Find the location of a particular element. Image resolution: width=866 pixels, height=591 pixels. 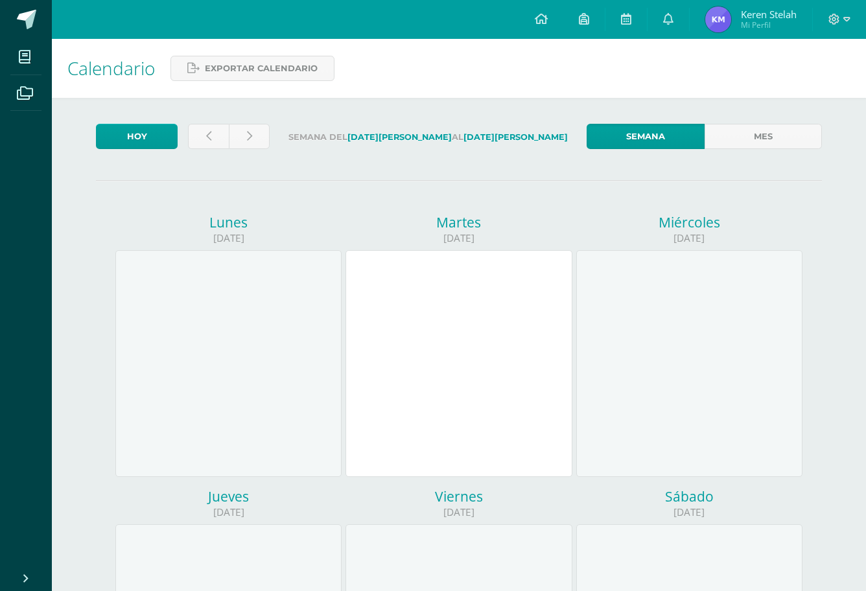

div: Viernes is located at coordinates (458, 496).